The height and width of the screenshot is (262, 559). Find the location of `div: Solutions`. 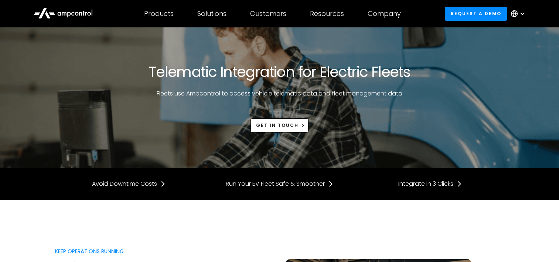

div: Solutions is located at coordinates (212, 14).